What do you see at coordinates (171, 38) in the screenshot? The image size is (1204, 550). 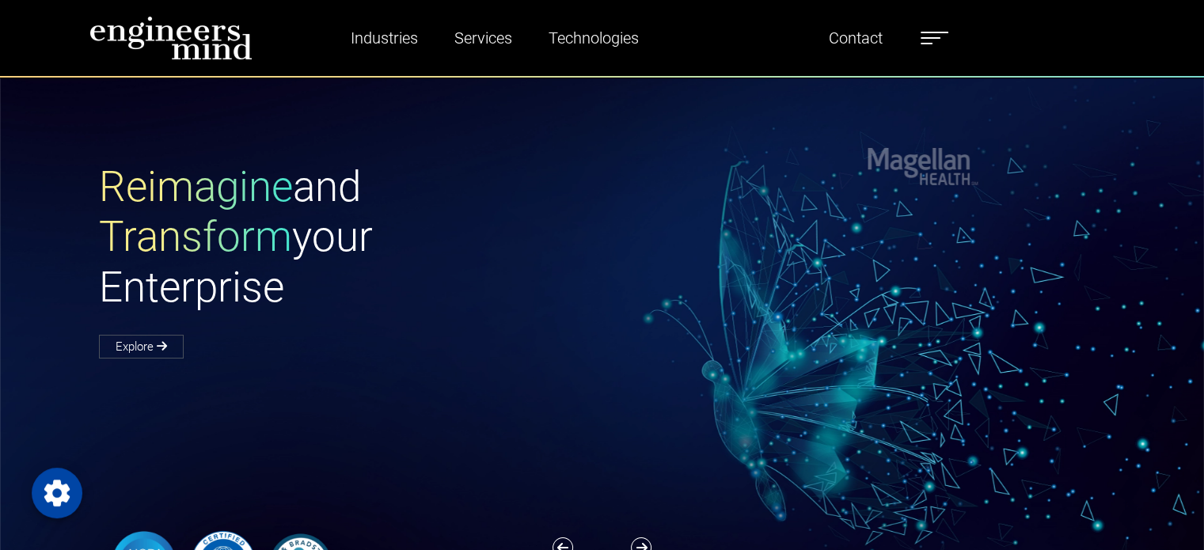 I see `img: logo` at bounding box center [171, 38].